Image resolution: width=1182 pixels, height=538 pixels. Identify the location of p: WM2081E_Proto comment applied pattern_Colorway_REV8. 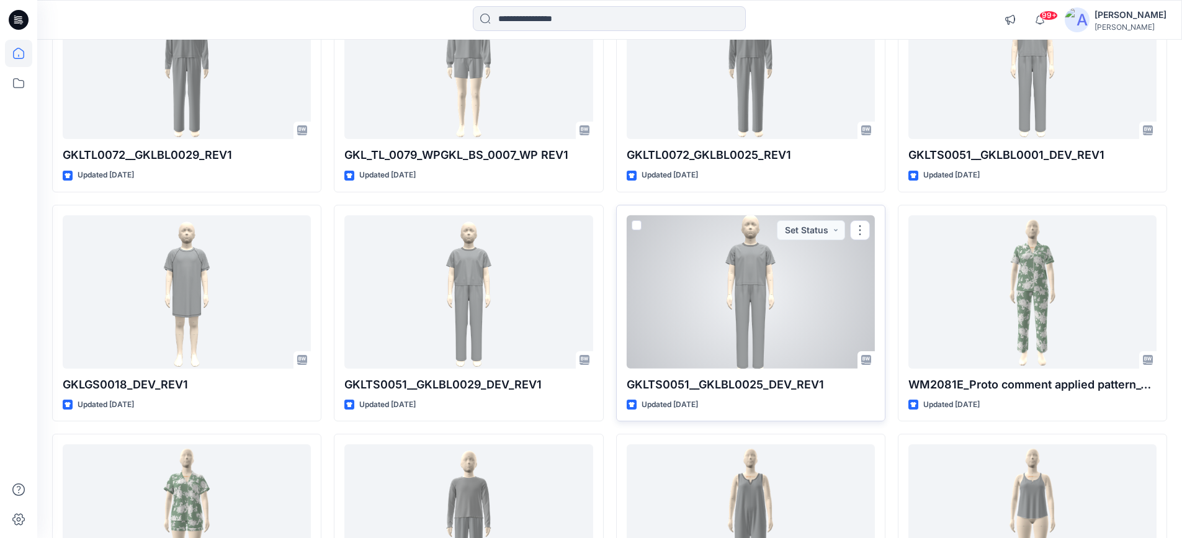
(1033, 385).